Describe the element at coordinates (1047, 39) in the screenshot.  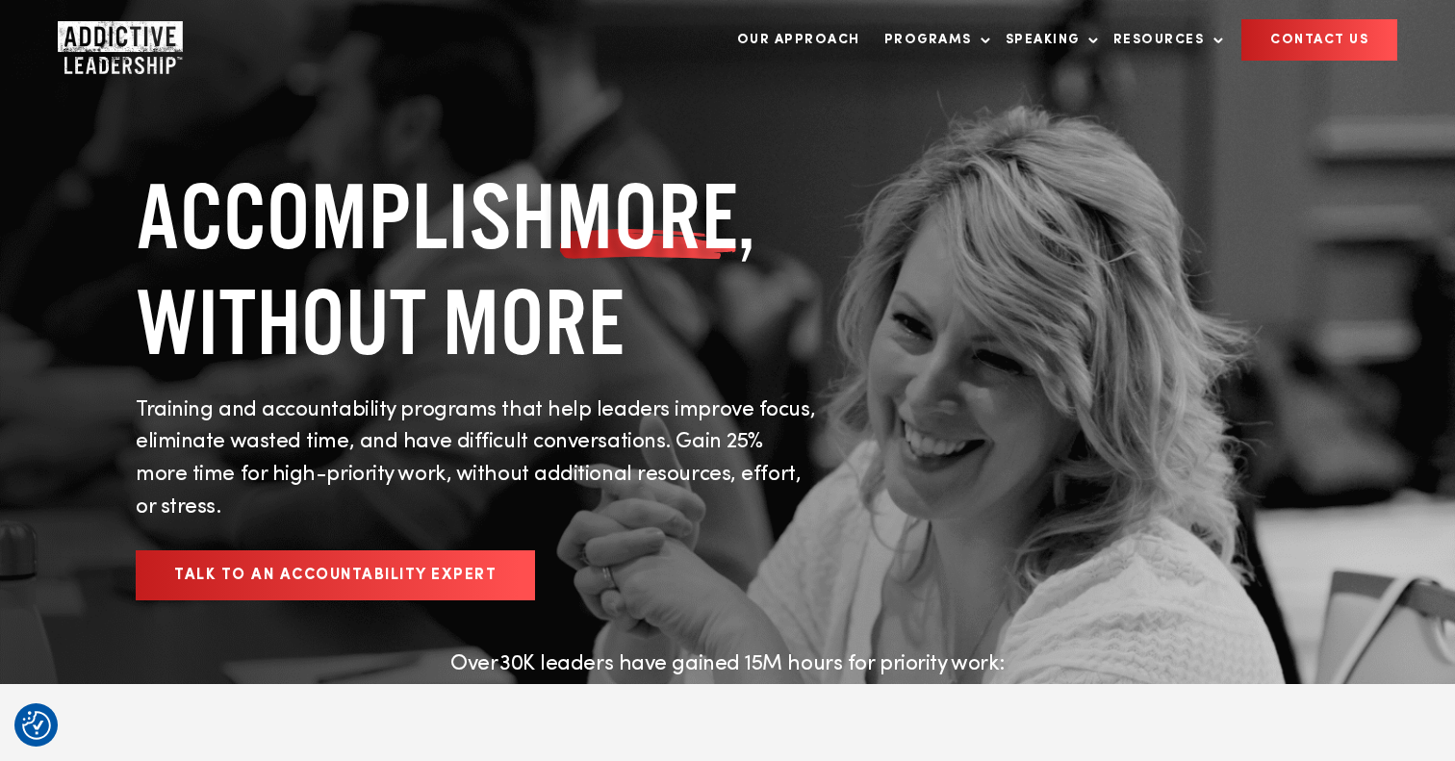
I see `a: Speaking` at that location.